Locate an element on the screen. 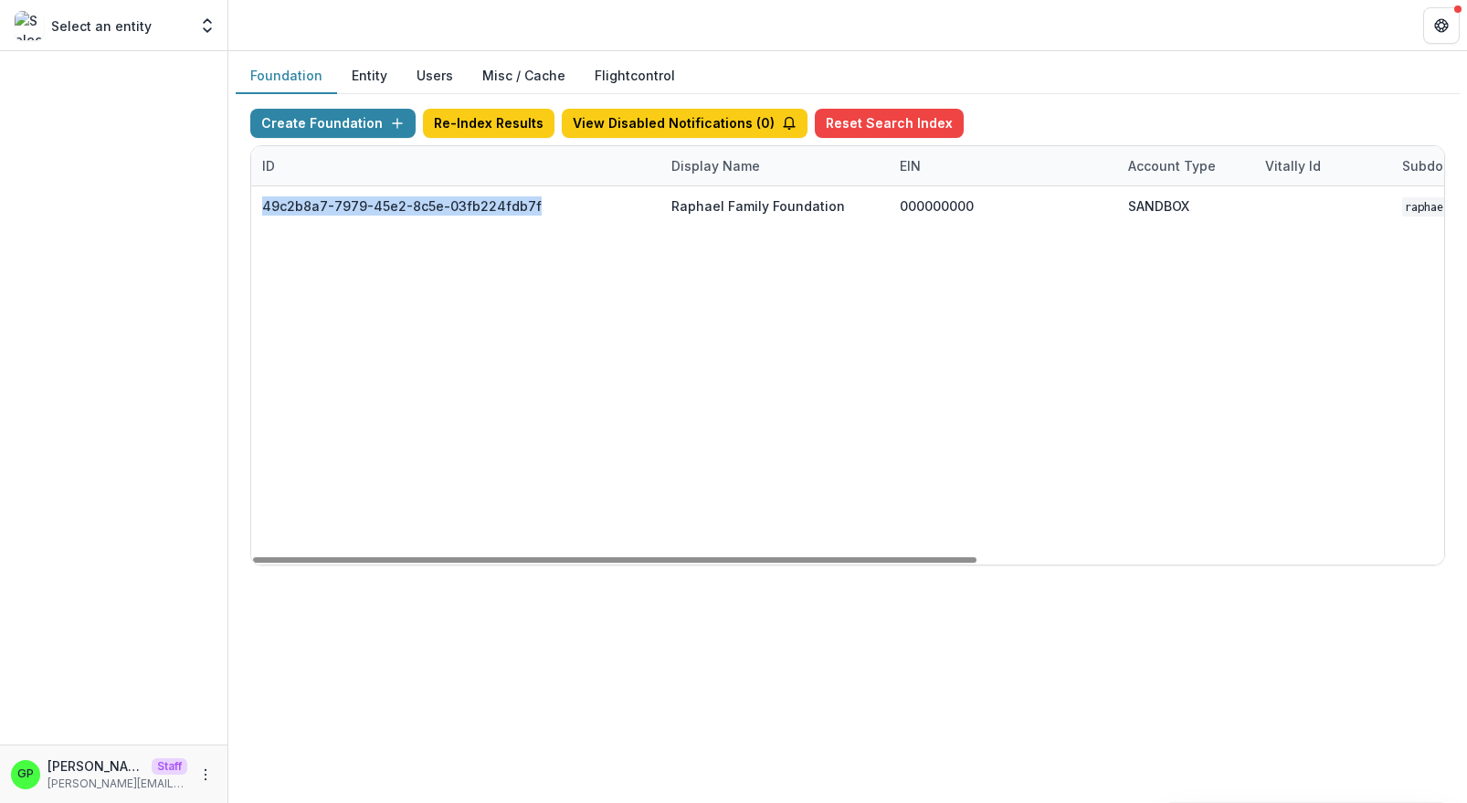 The image size is (1467, 803). a: Flightcontrol is located at coordinates (635, 75).